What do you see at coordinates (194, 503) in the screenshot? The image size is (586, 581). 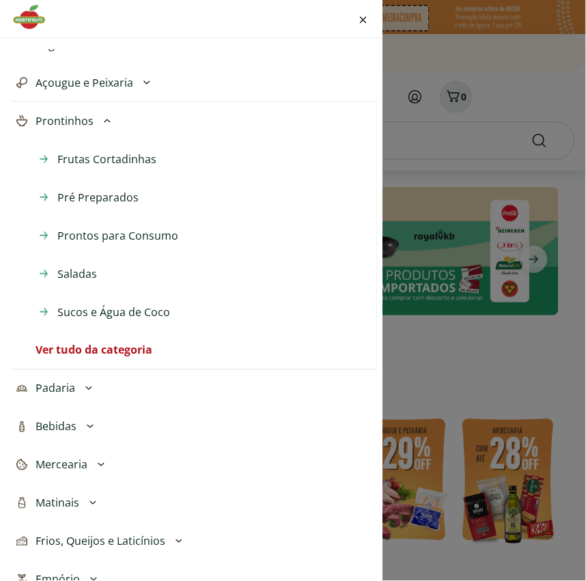 I see `button: Matinais` at bounding box center [194, 503].